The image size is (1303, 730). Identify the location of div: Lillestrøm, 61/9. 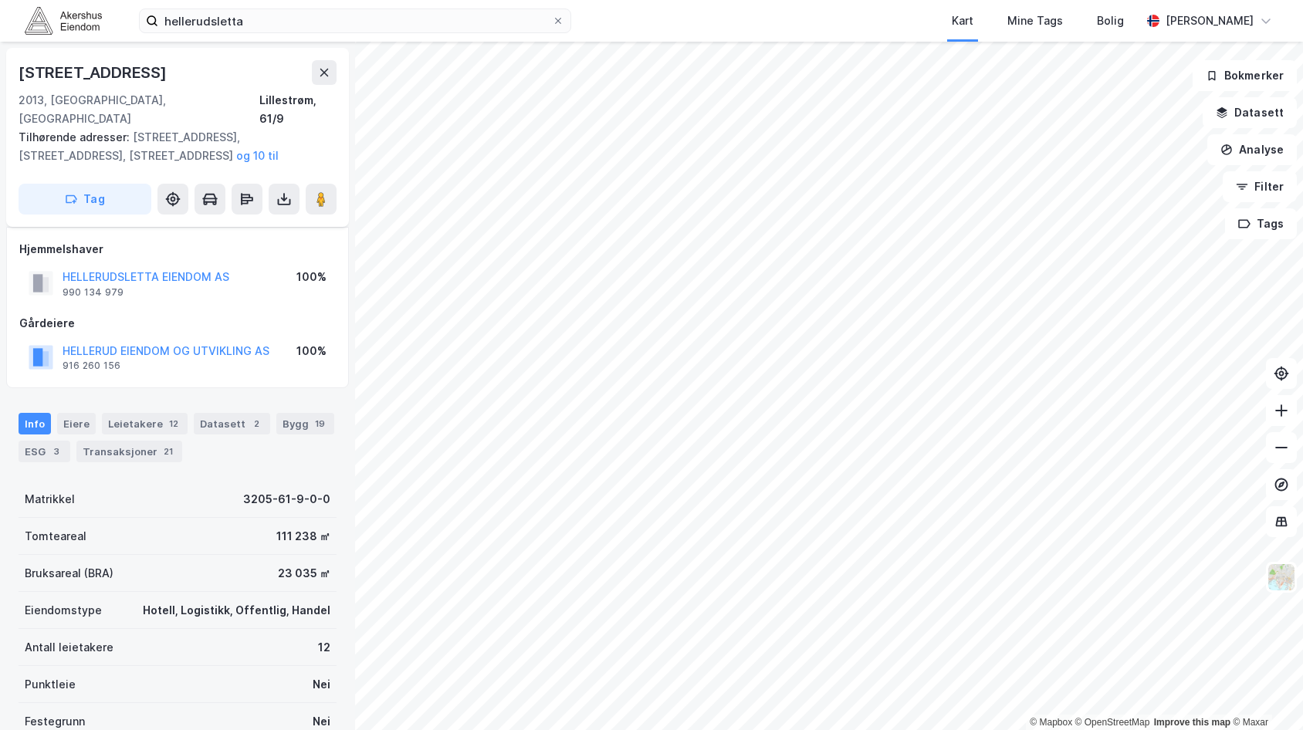
(298, 110).